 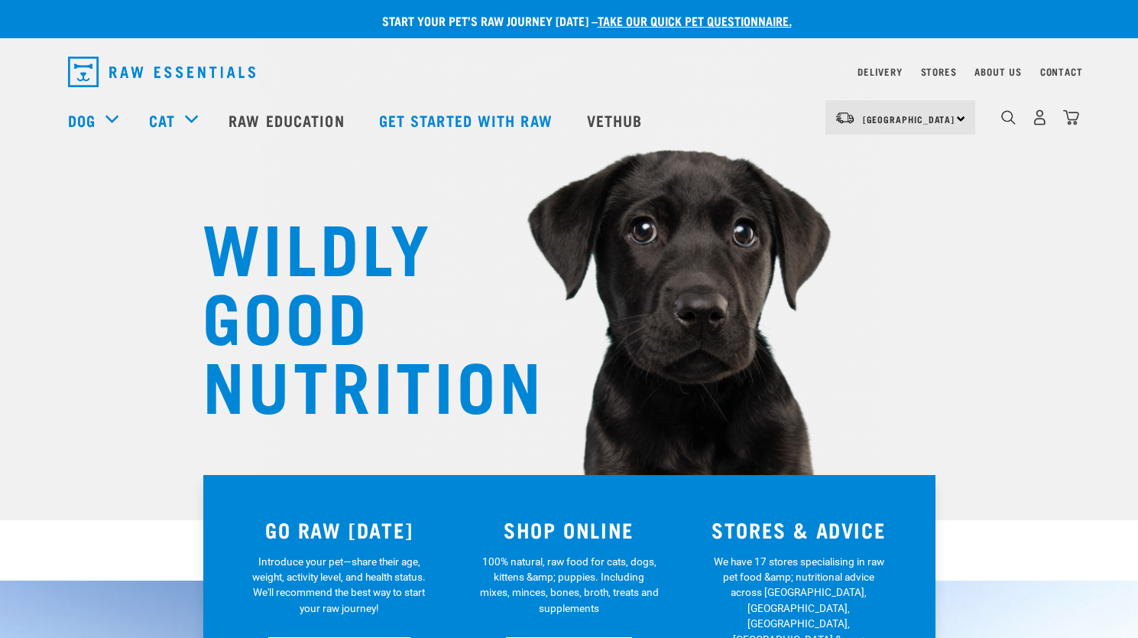 I want to click on a: Dog, so click(x=82, y=120).